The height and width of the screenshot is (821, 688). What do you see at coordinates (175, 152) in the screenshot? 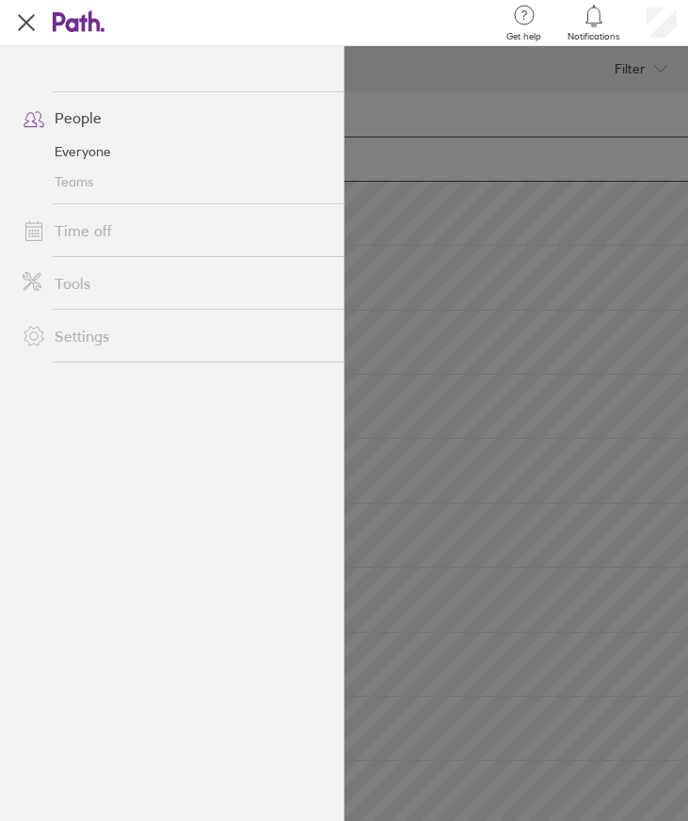
I see `a: Everyone` at bounding box center [175, 152].